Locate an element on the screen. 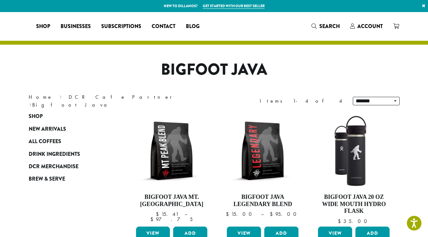 This screenshot has width=428, height=237. span: All Coffees is located at coordinates (45, 141).